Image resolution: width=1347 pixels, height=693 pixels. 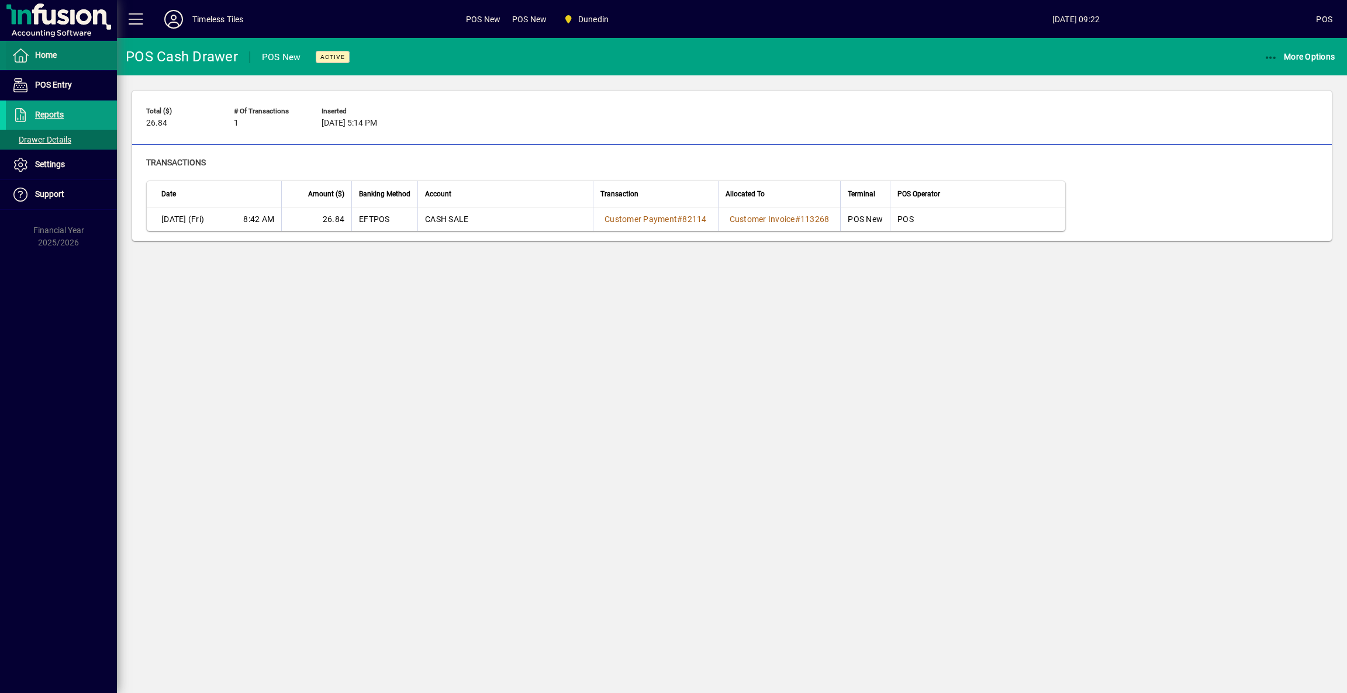 I want to click on span: Account, so click(x=438, y=194).